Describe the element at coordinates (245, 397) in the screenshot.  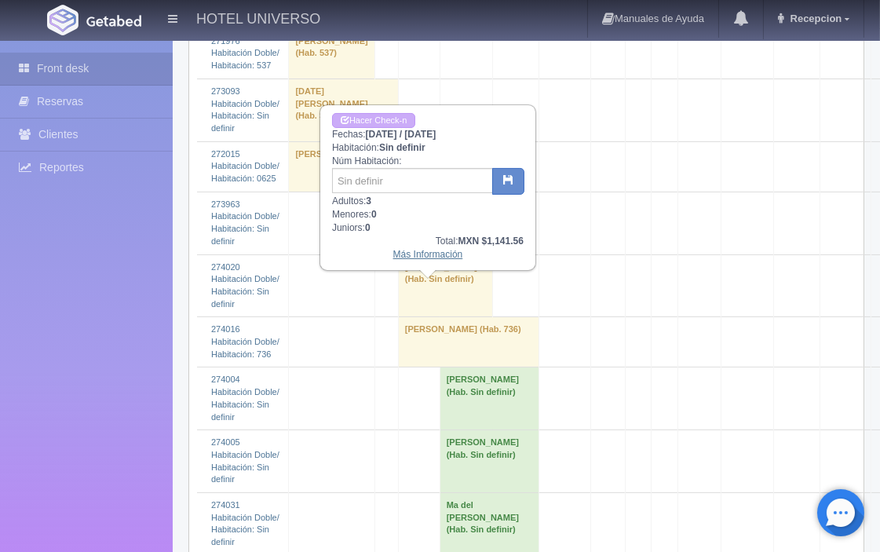
I see `a: 274004 Habitación Doble/Habitación: Sin definir` at that location.